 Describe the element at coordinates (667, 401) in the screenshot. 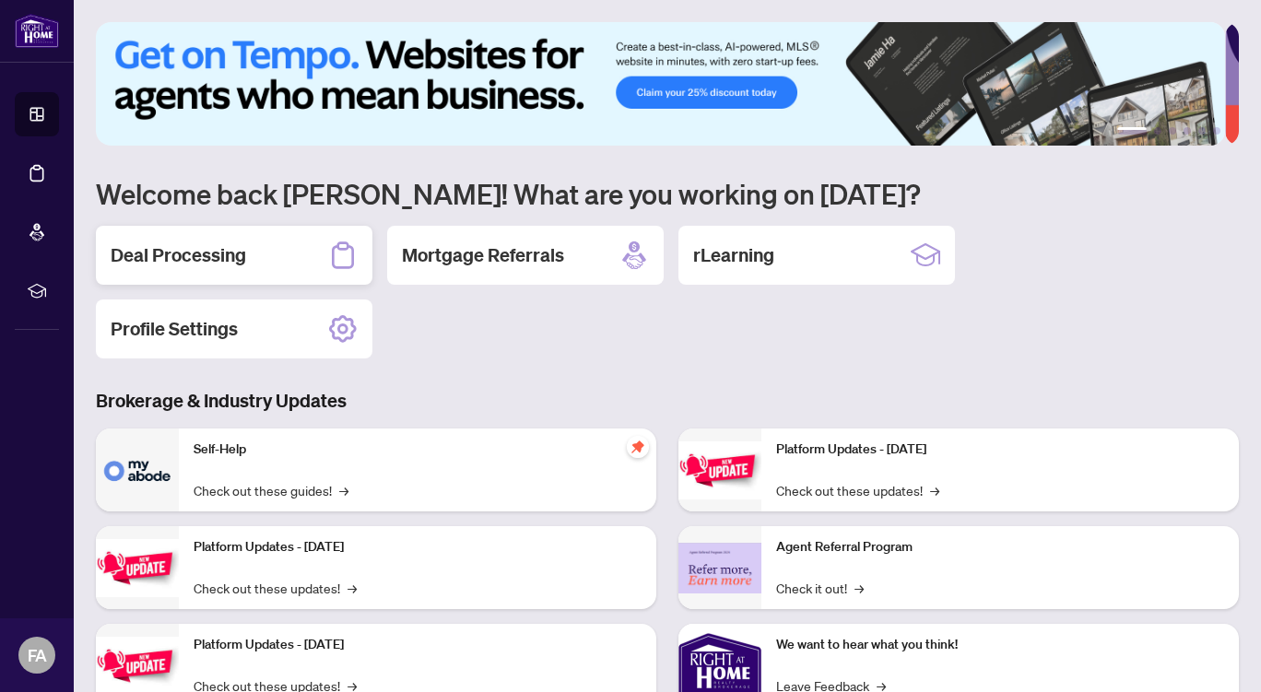

I see `h3: Brokerage & Industry Updates` at that location.